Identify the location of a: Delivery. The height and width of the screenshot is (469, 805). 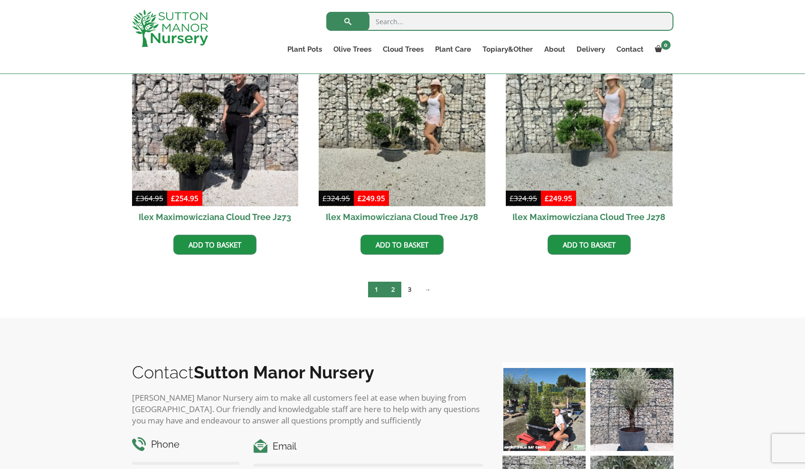
(591, 49).